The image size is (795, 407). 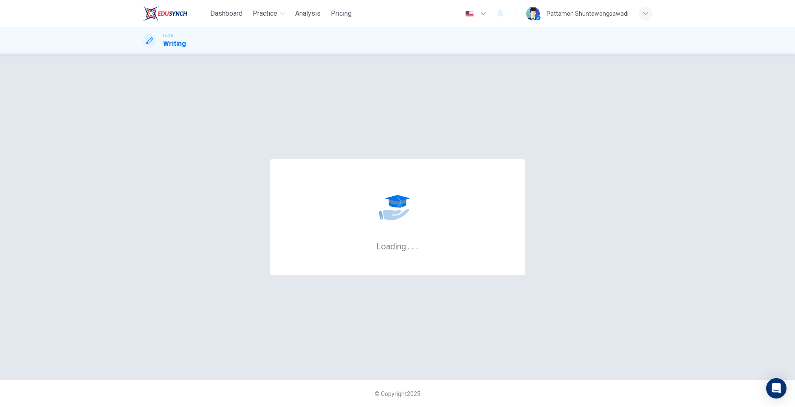 I want to click on span: Pricing, so click(x=341, y=14).